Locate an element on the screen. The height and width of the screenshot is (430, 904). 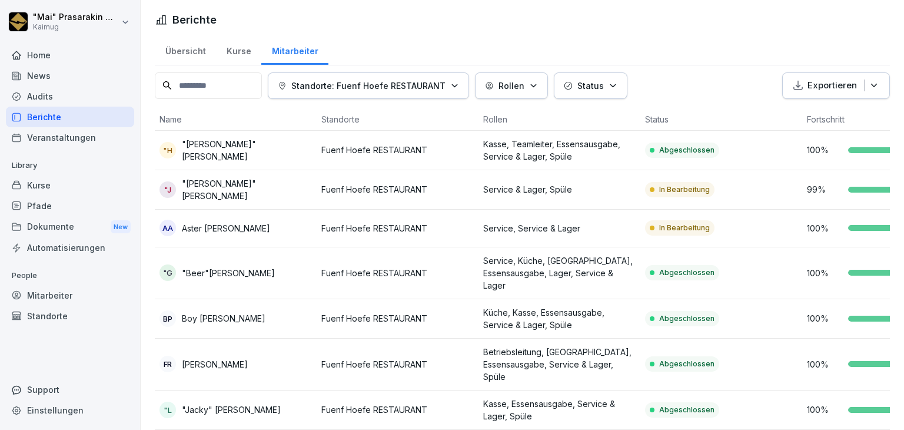
p: Kasse, Teamleiter, Essensausgabe, Service & Lager, Spüle is located at coordinates (559, 150).